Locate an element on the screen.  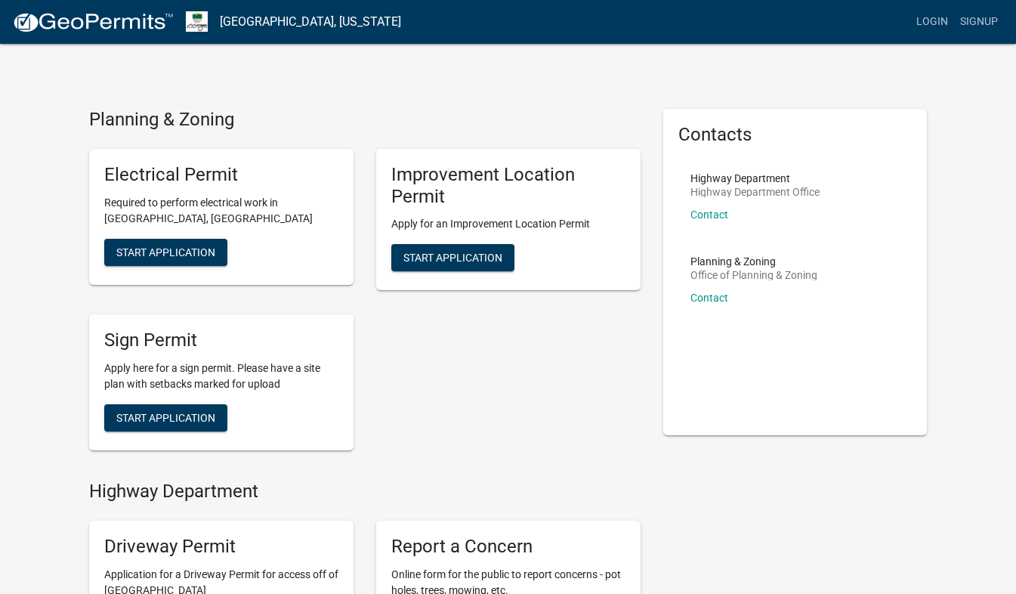
h5: Contacts is located at coordinates (796, 134).